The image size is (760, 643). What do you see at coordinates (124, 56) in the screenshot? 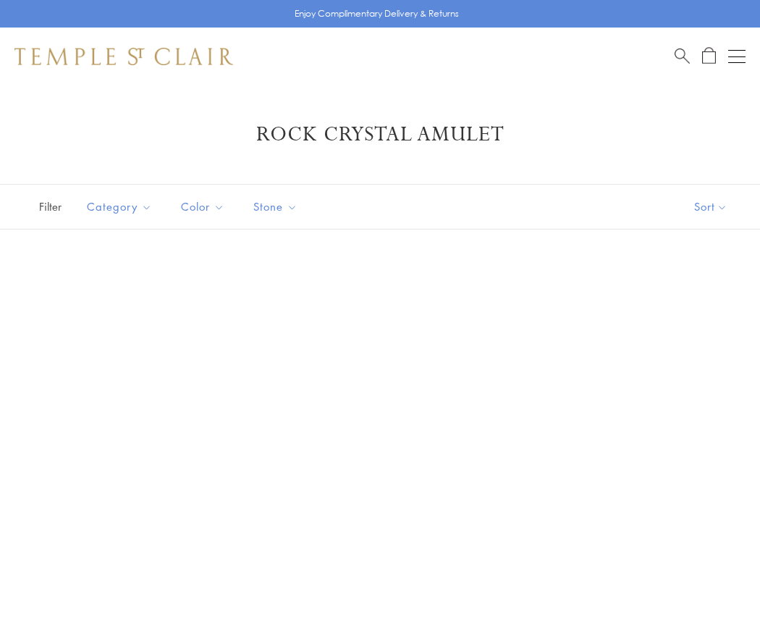
I see `img: Temple St. Clair` at bounding box center [124, 56].